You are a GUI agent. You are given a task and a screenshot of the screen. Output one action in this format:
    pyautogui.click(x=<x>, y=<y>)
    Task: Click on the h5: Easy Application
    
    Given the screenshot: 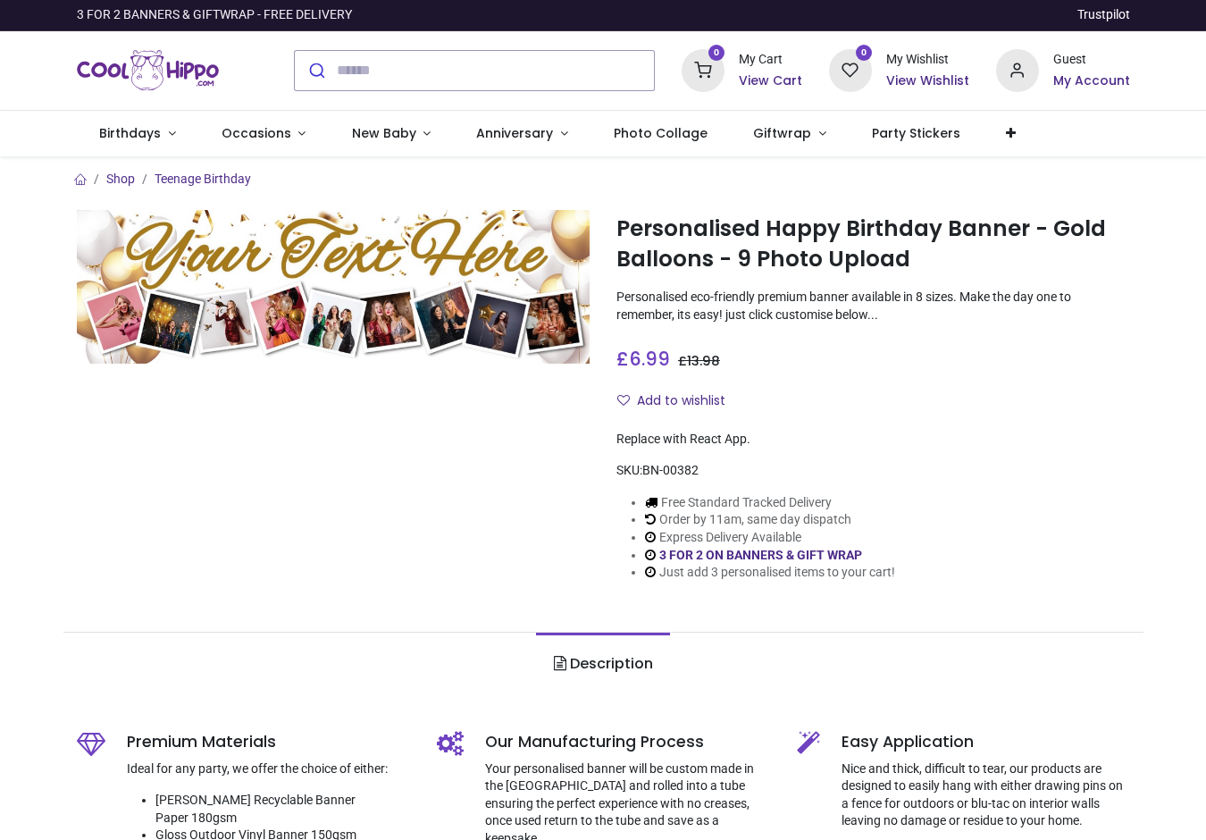 What is the action you would take?
    pyautogui.click(x=985, y=741)
    